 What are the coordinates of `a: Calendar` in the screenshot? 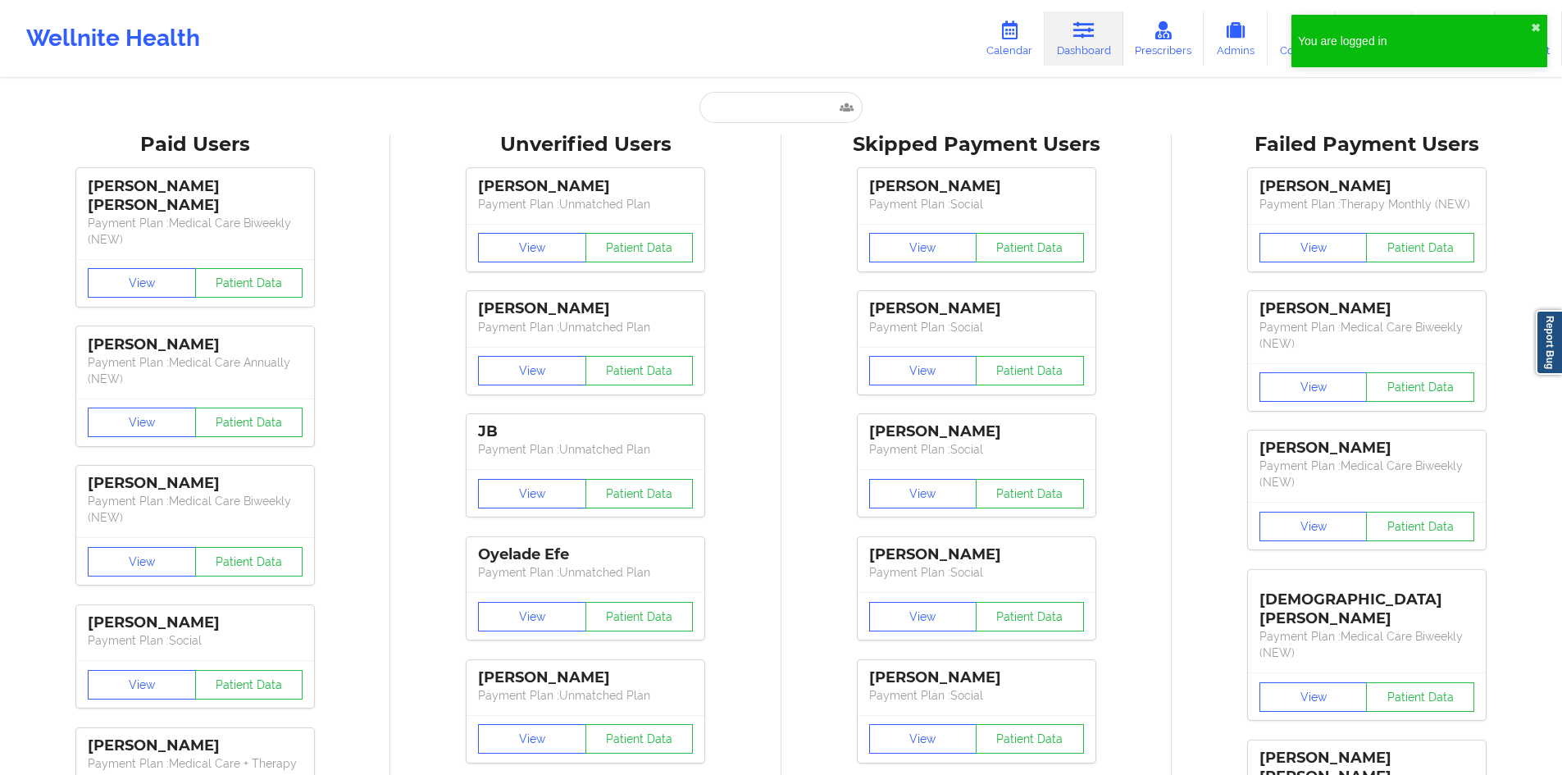 It's located at (1010, 39).